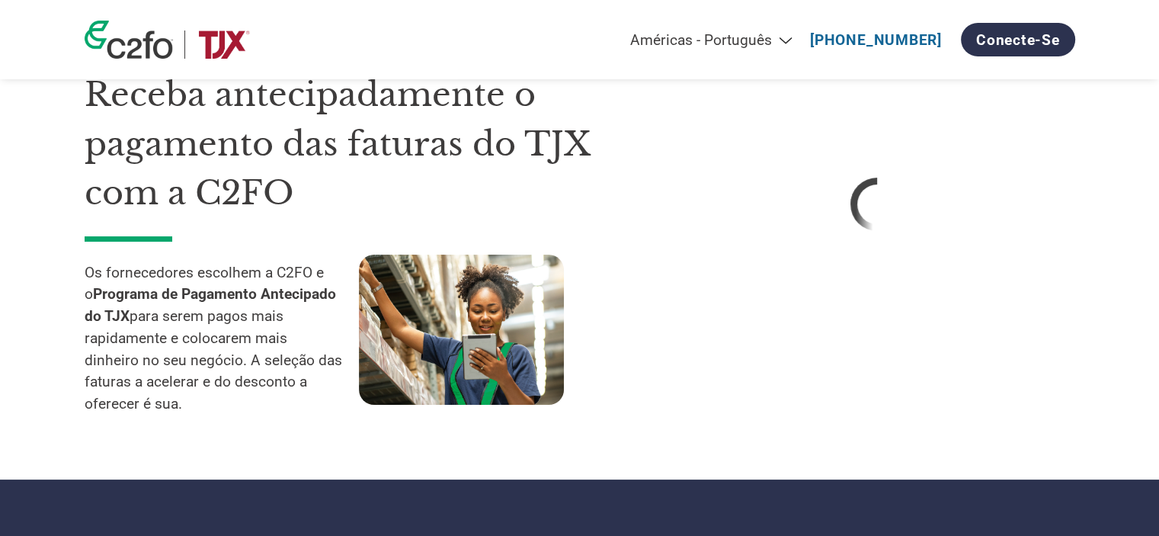 This screenshot has width=1159, height=536. I want to click on a: Conecte-se, so click(1018, 40).